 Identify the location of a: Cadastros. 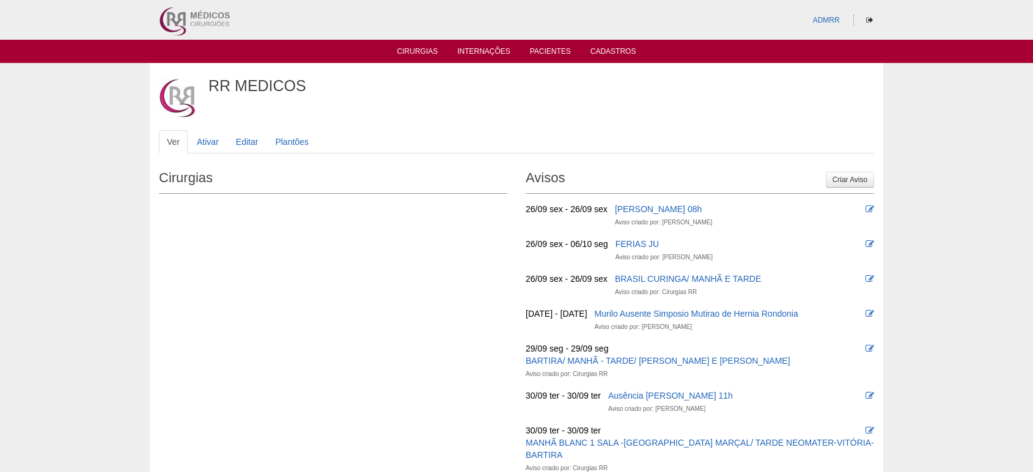
(613, 53).